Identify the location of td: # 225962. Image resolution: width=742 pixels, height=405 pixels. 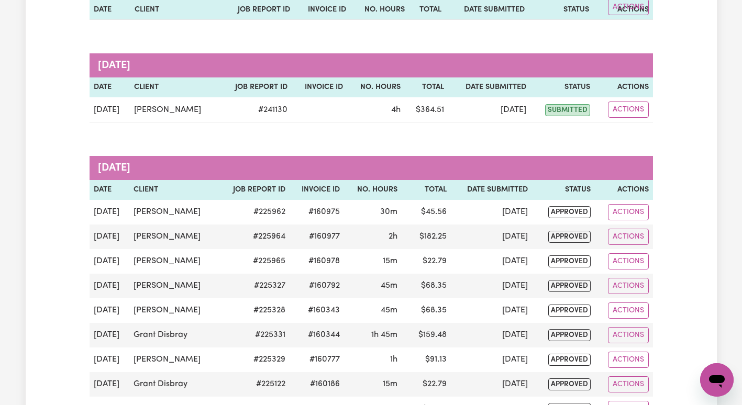
(253, 212).